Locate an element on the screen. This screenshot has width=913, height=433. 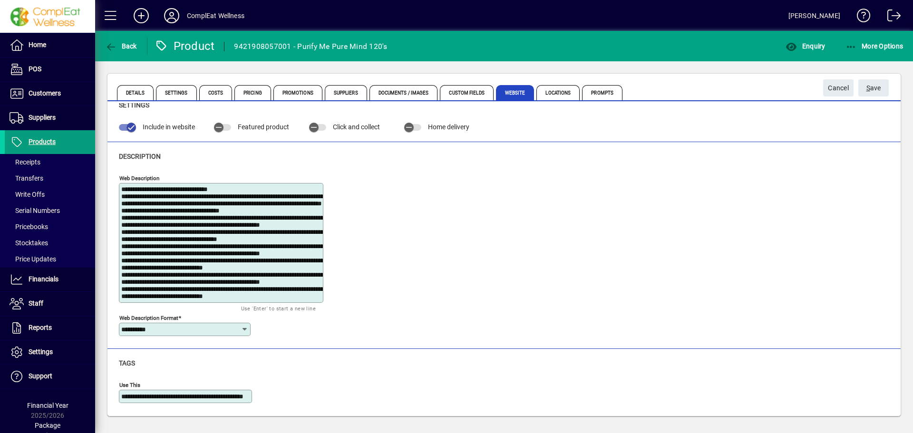
span: Support is located at coordinates (40, 376).